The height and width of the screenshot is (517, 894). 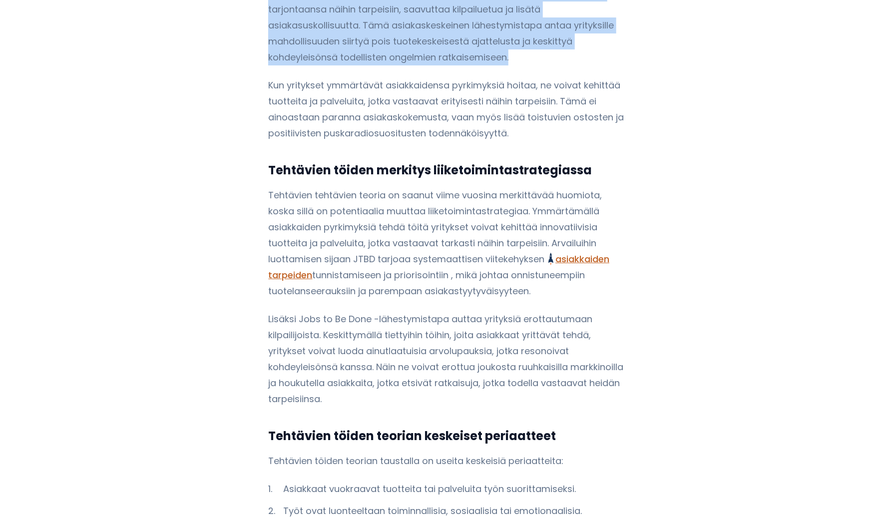 I want to click on font: Kun yritykset ymmärtävät asiakkaidensa pyrkimyksiä hoitaa, ne voivat kehittää tuotteita ja palvel..., so click(x=446, y=109).